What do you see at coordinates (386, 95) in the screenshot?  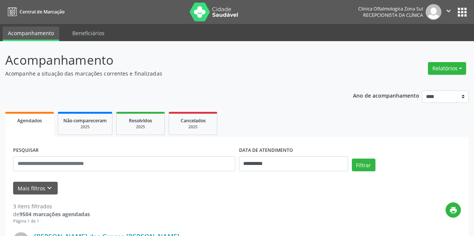 I see `p: Ano de acompanhamento` at bounding box center [386, 95].